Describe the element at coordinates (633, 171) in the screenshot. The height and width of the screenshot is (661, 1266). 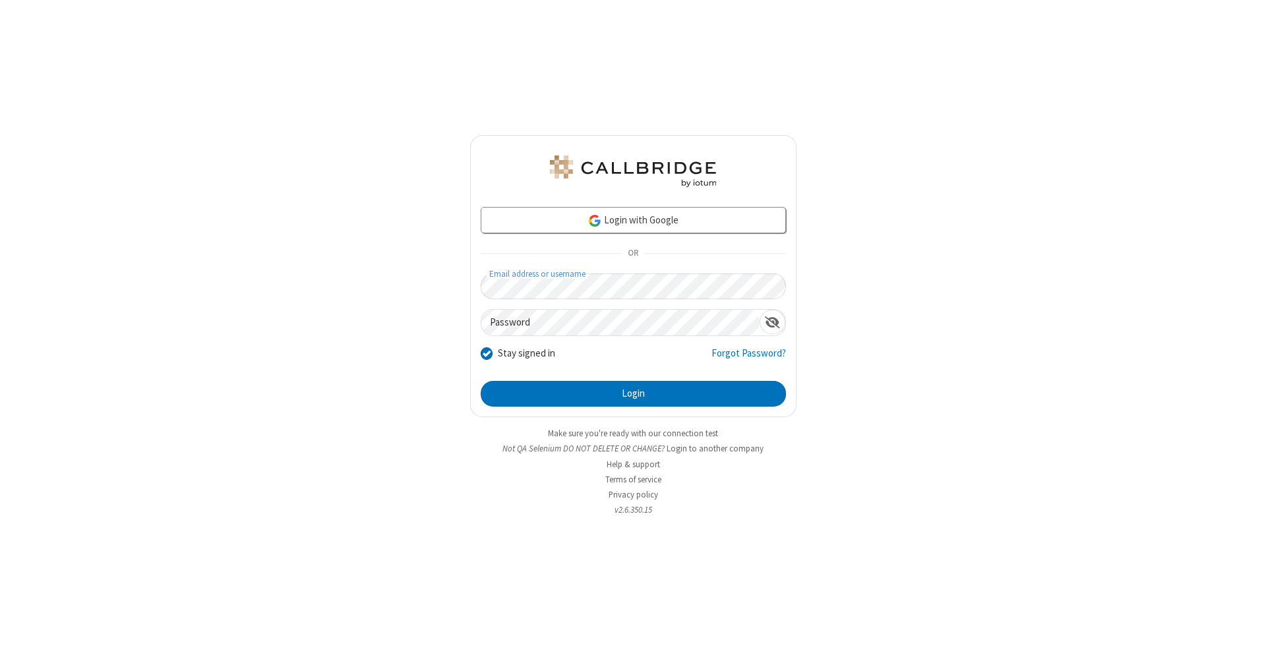
I see `img: QA Selenium DO NOT DELETE OR CHANGE` at that location.